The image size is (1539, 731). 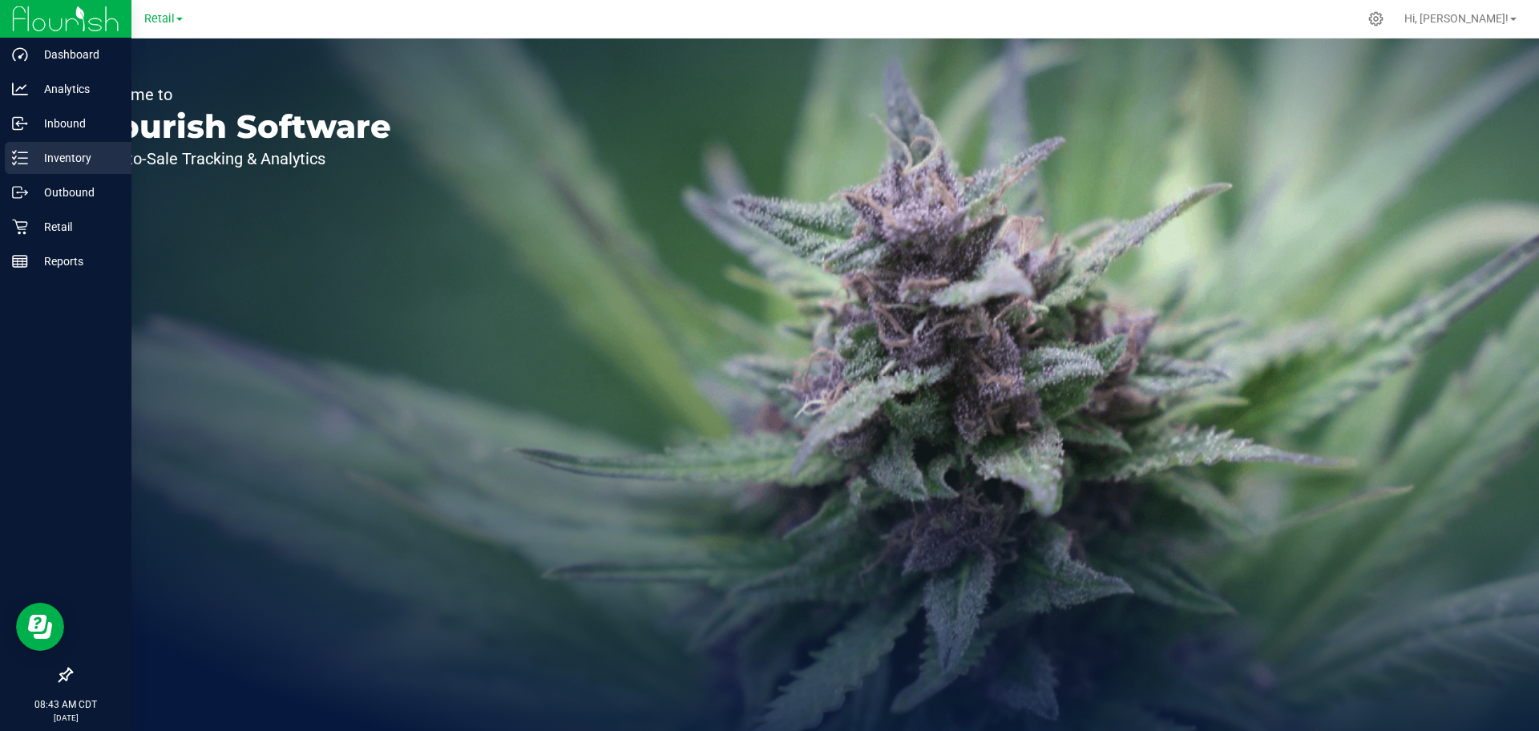 What do you see at coordinates (76, 54) in the screenshot?
I see `p: Dashboard` at bounding box center [76, 54].